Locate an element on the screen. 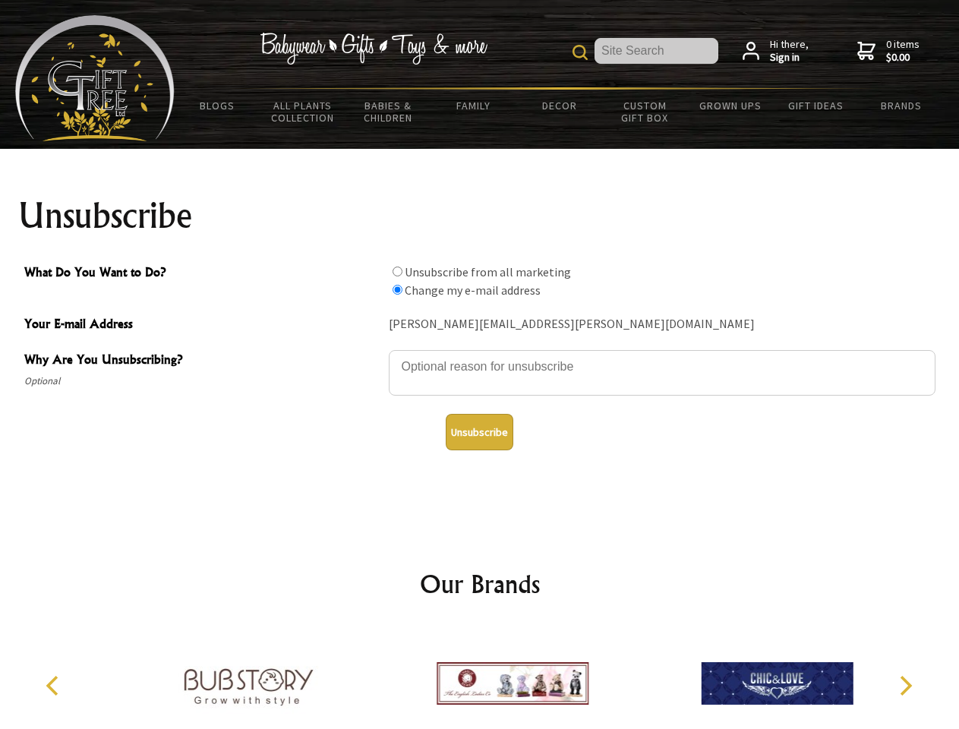  a: 0 items$0.00 is located at coordinates (889, 51).